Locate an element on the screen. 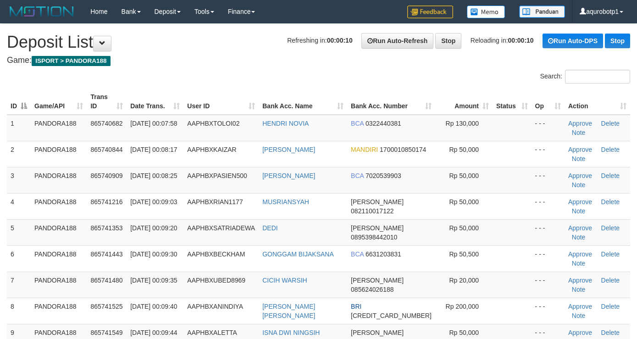 The height and width of the screenshot is (339, 637). span: 865741549 is located at coordinates (106, 332).